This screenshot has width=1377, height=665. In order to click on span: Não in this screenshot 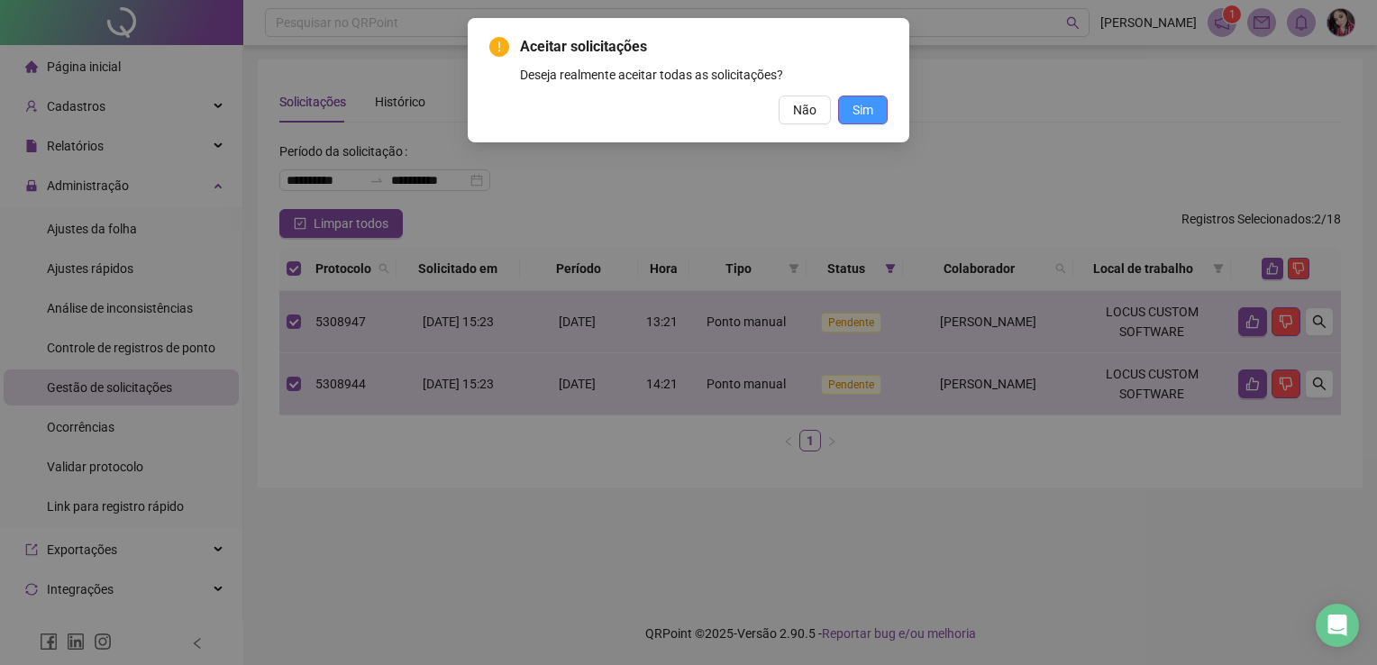, I will do `click(805, 110)`.